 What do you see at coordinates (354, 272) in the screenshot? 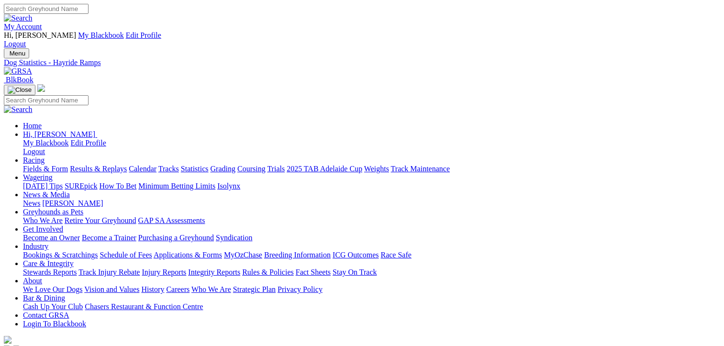
I see `a: Stay On Track` at bounding box center [354, 272].